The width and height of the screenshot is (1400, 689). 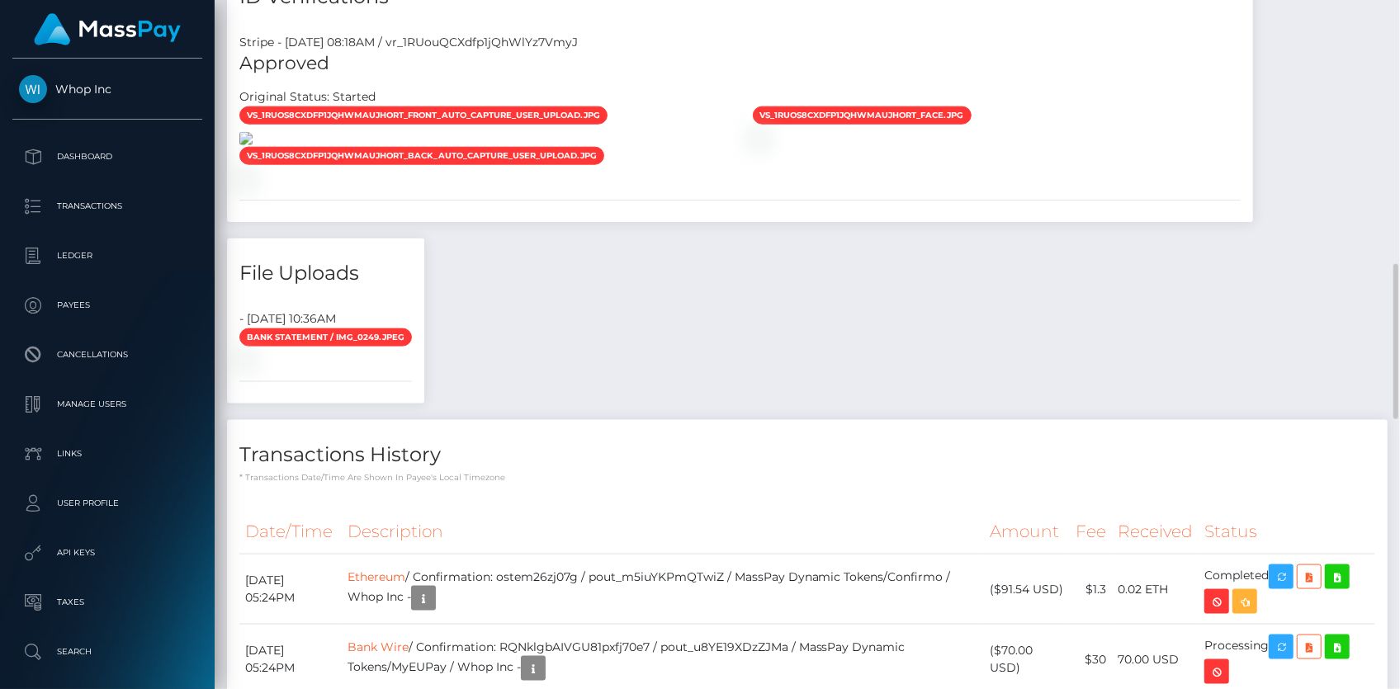 What do you see at coordinates (107, 355) in the screenshot?
I see `a: Cancellations` at bounding box center [107, 355].